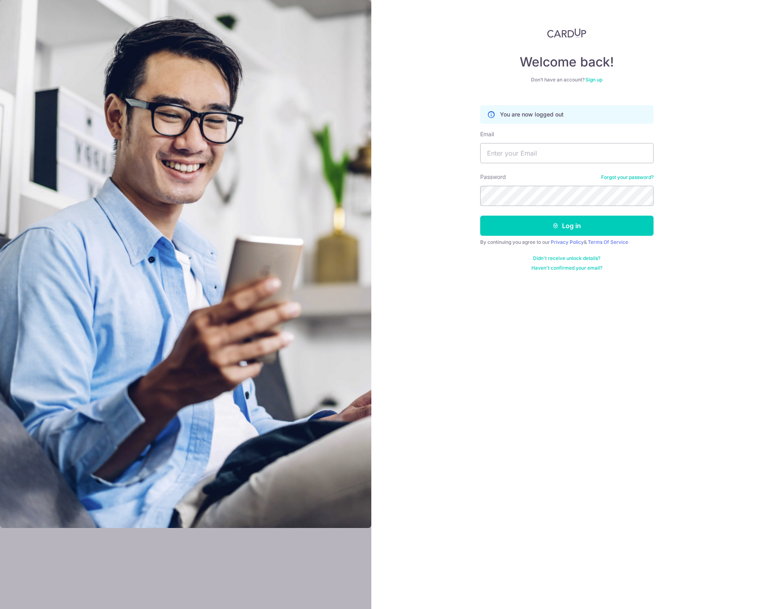  I want to click on a: Privacy Policy, so click(567, 242).